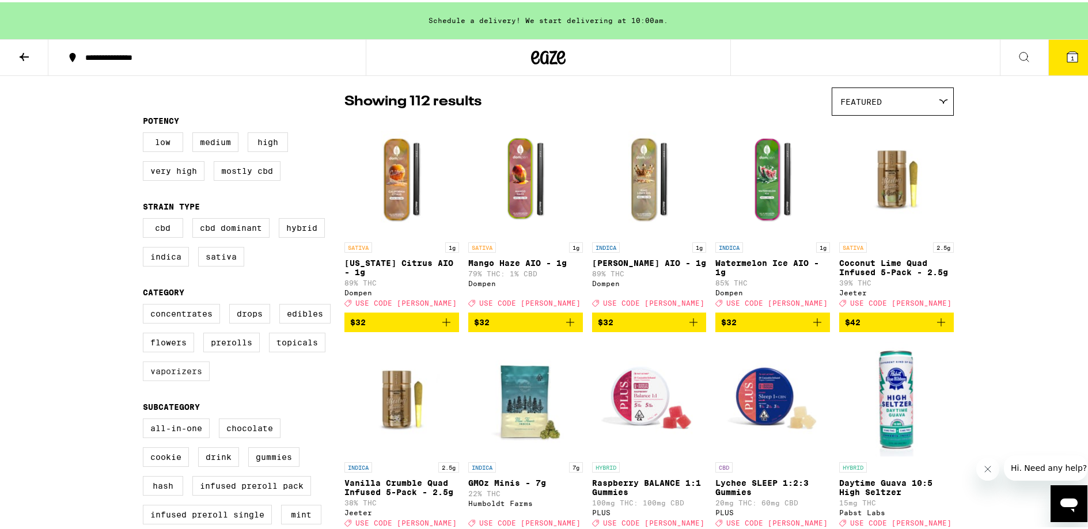 This screenshot has height=529, width=1088. What do you see at coordinates (525, 261) in the screenshot?
I see `p: Mango Haze AIO - 1g` at bounding box center [525, 261].